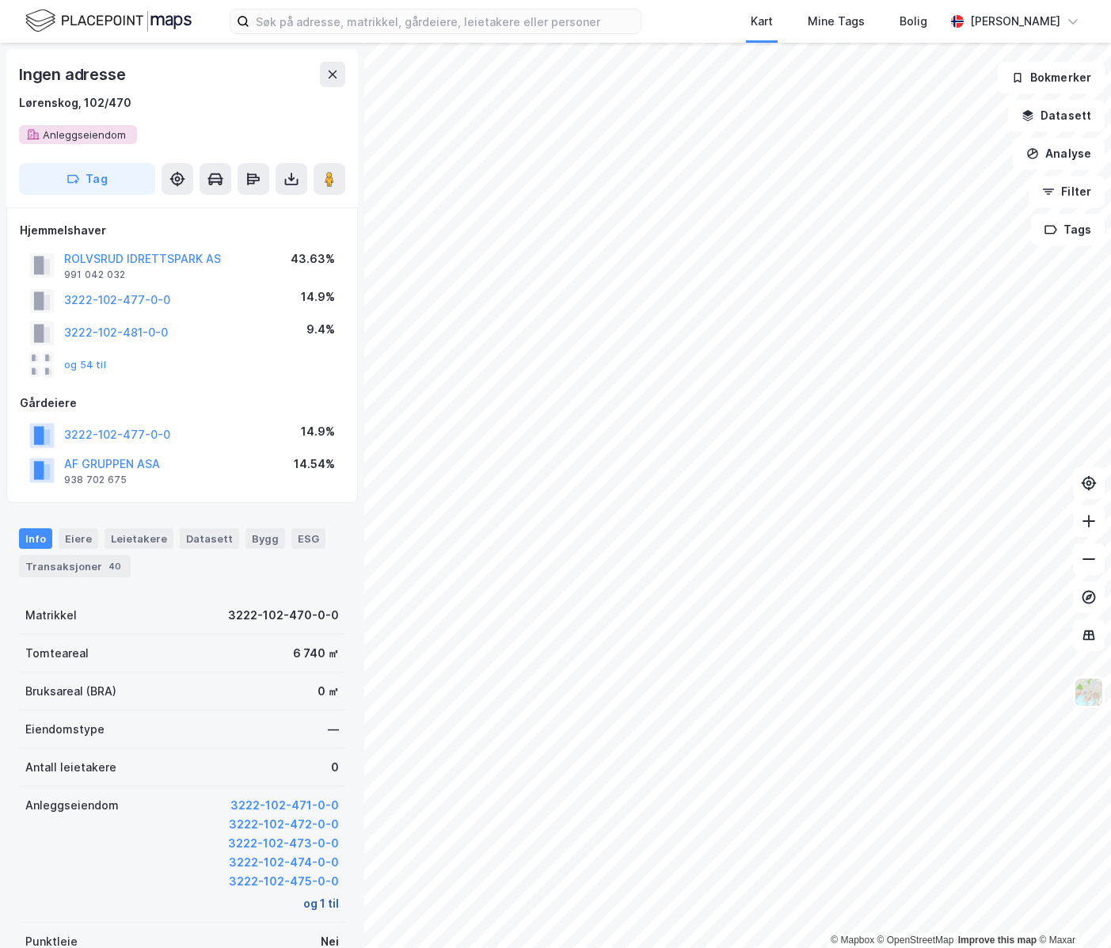 The width and height of the screenshot is (1111, 948). I want to click on div: Bolig, so click(913, 21).